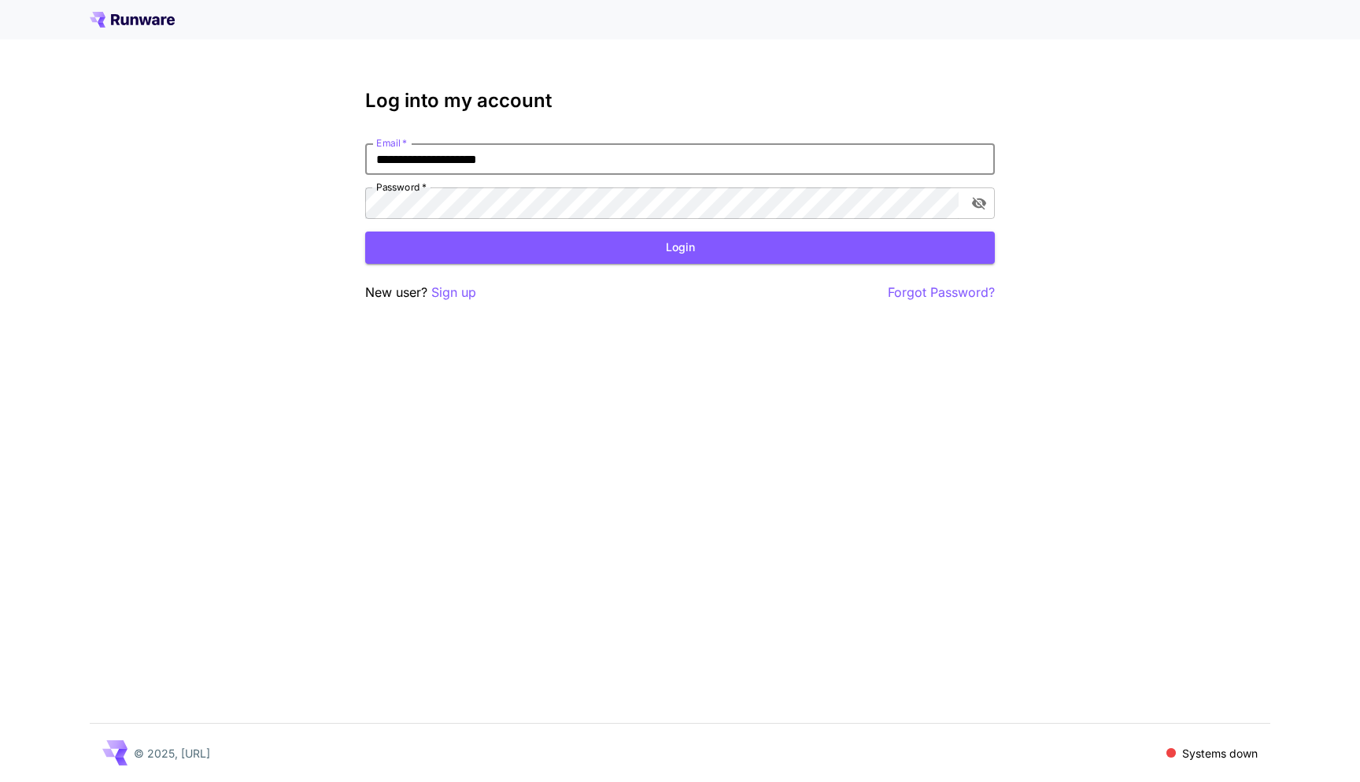  I want to click on button: Sign up, so click(453, 292).